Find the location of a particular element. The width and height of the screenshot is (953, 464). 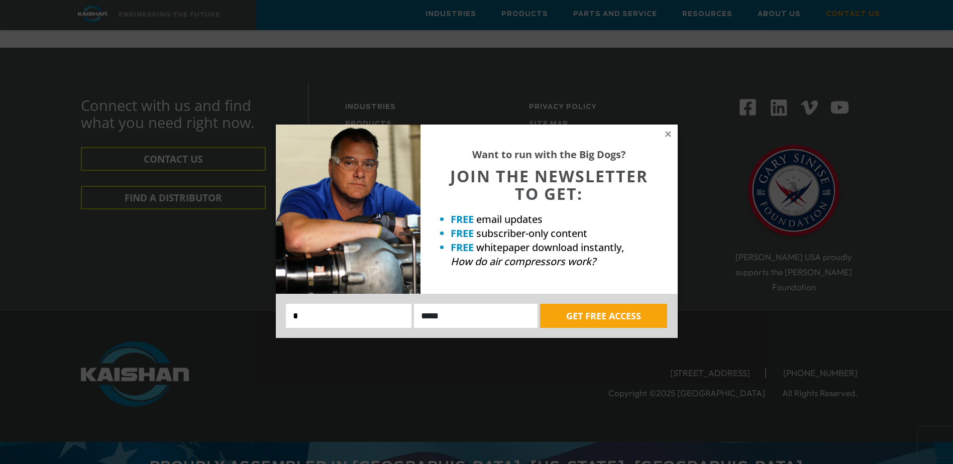

button: GET FREE ACCESS is located at coordinates (603, 316).